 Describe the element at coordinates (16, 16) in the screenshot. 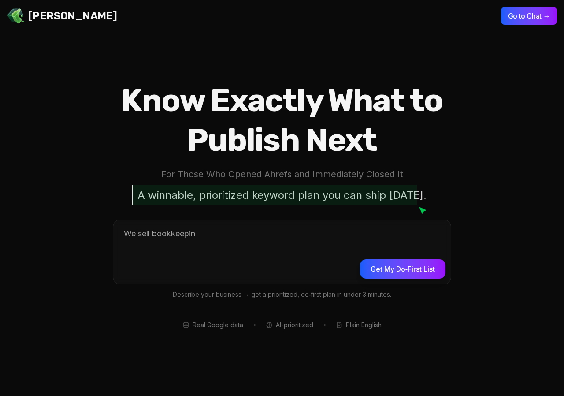

I see `img: Jello SEO Logo` at that location.